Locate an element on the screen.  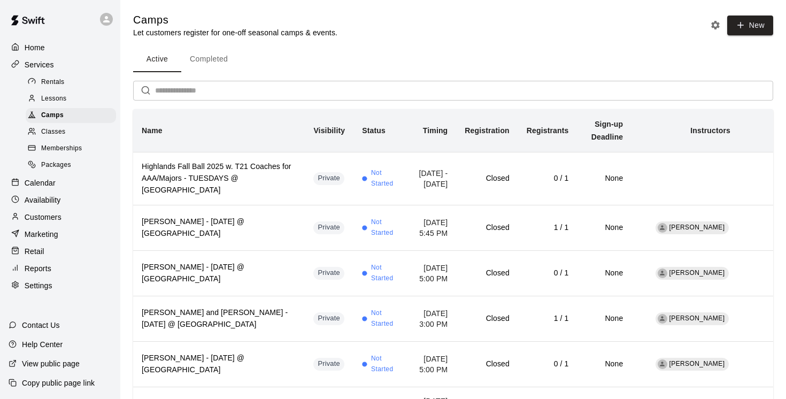
div: Availability is located at coordinates (60, 200).